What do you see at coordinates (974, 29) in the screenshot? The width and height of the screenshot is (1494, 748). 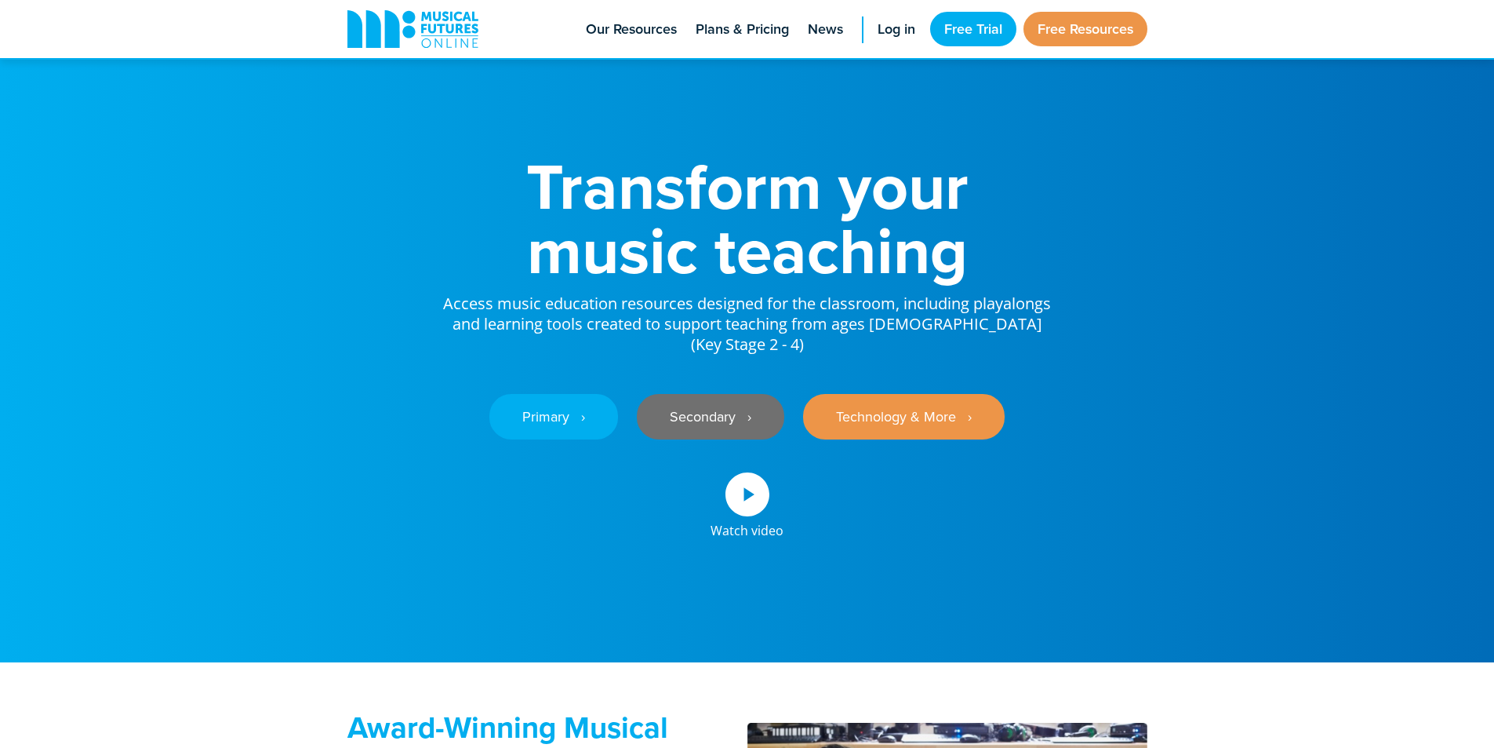 I see `a: Free Trial` at bounding box center [974, 29].